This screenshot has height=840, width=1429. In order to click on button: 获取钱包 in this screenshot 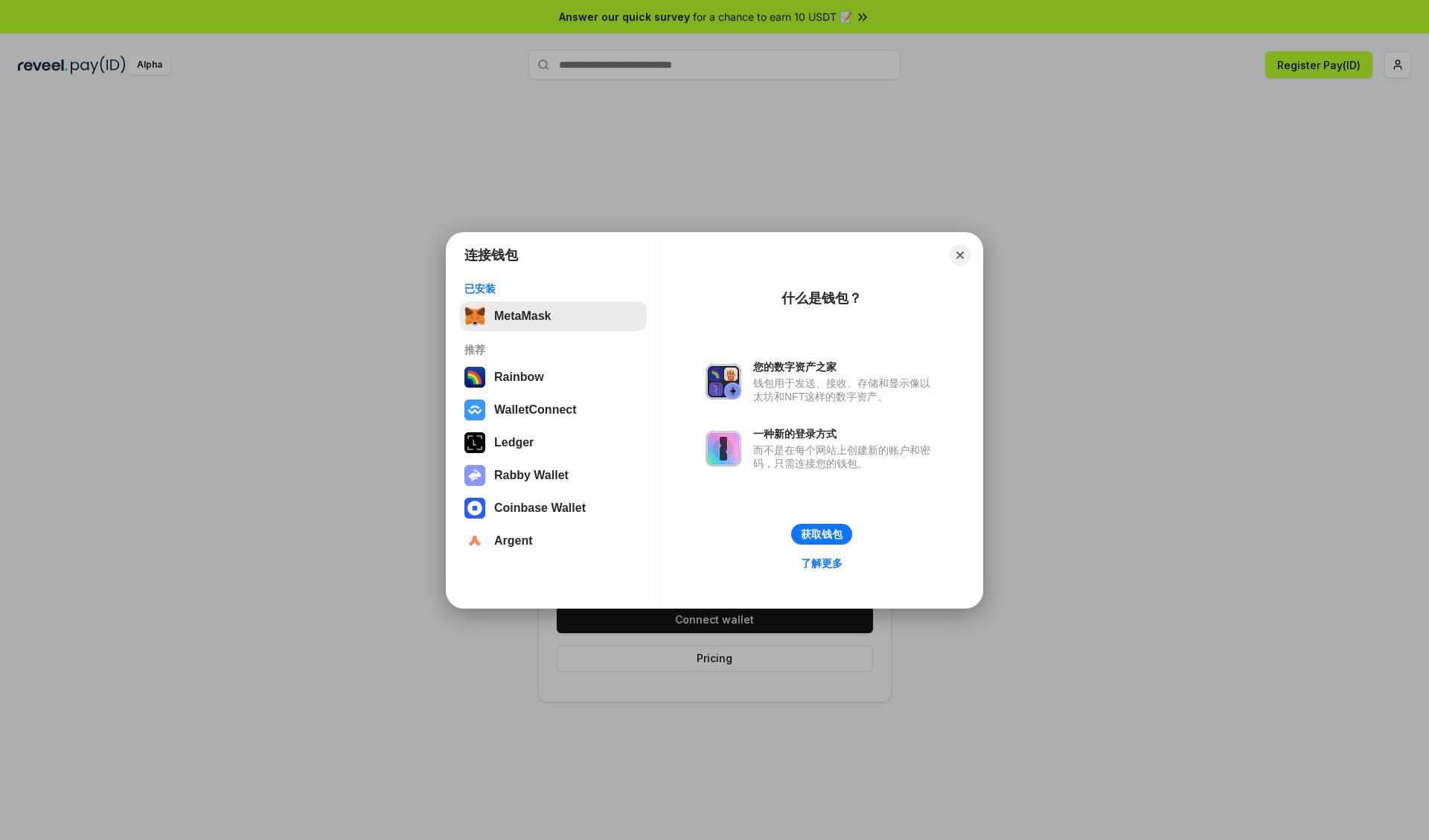, I will do `click(821, 534)`.